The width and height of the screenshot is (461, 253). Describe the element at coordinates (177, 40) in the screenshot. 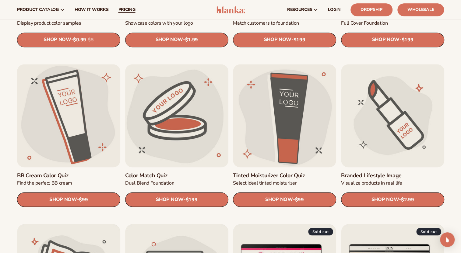

I see `a: SHOP NOW- $1.99` at that location.